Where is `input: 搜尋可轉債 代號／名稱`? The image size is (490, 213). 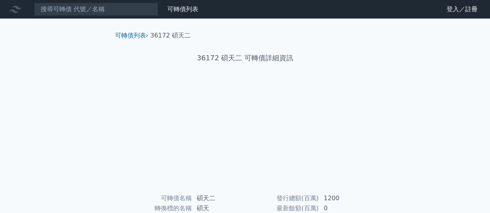
input: 搜尋可轉債 代號／名稱 is located at coordinates (96, 9).